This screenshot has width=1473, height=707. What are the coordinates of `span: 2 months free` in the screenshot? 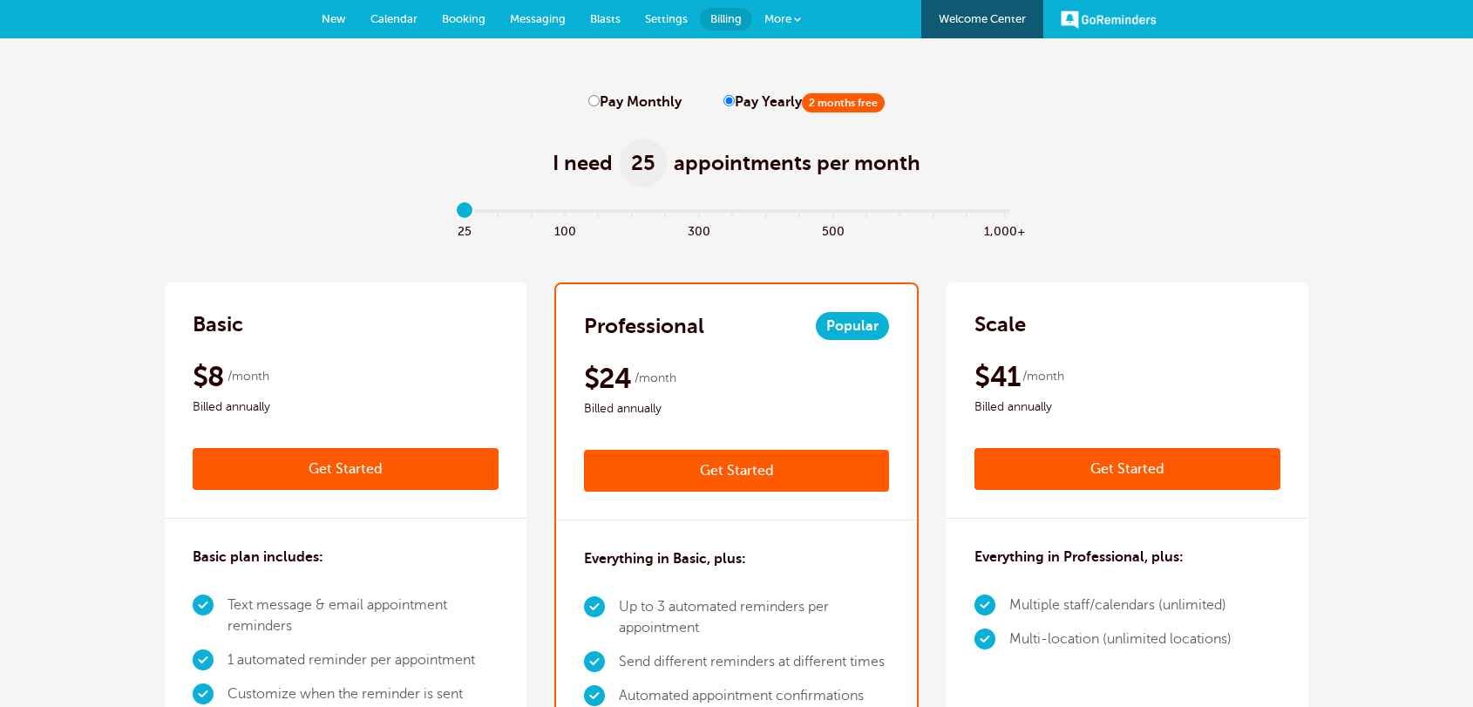 It's located at (843, 103).